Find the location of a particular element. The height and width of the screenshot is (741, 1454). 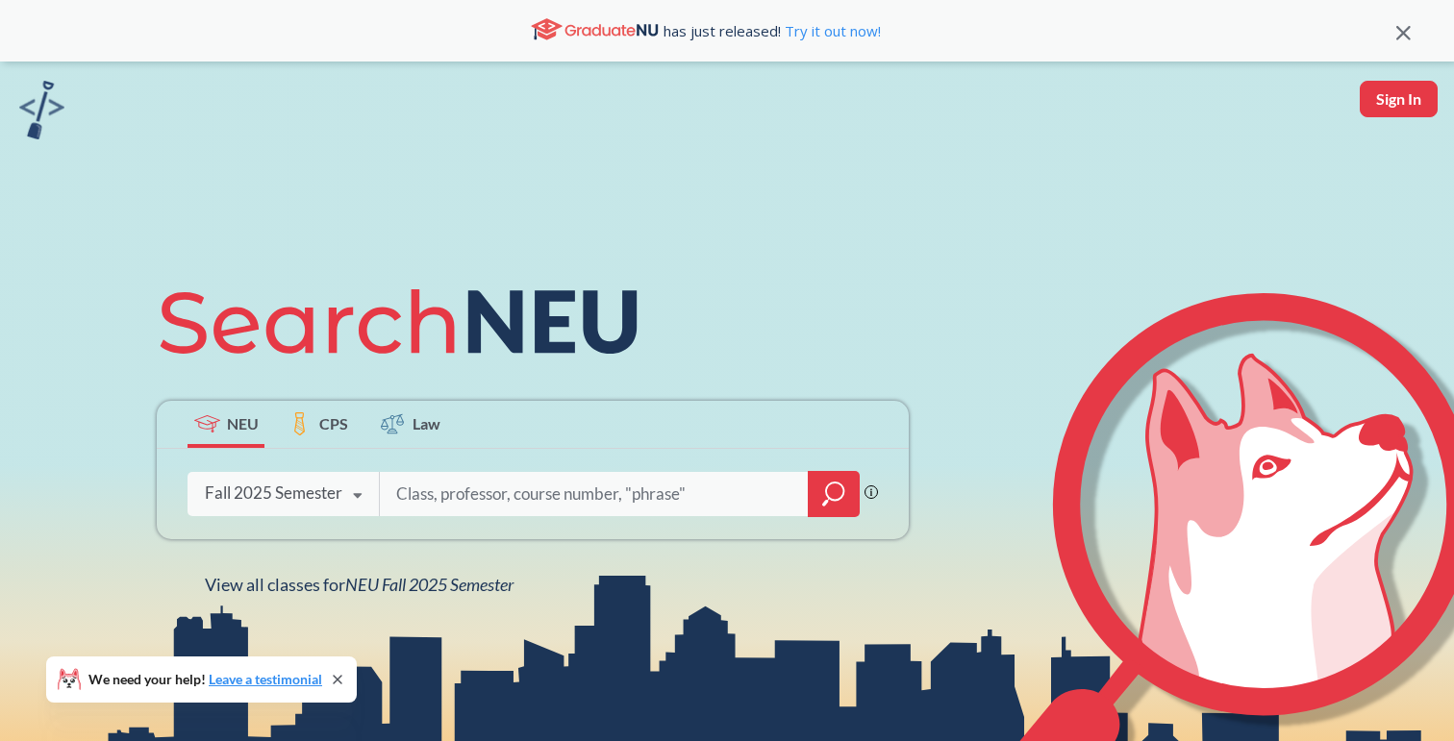

a: Leave a testimonial is located at coordinates (265, 679).